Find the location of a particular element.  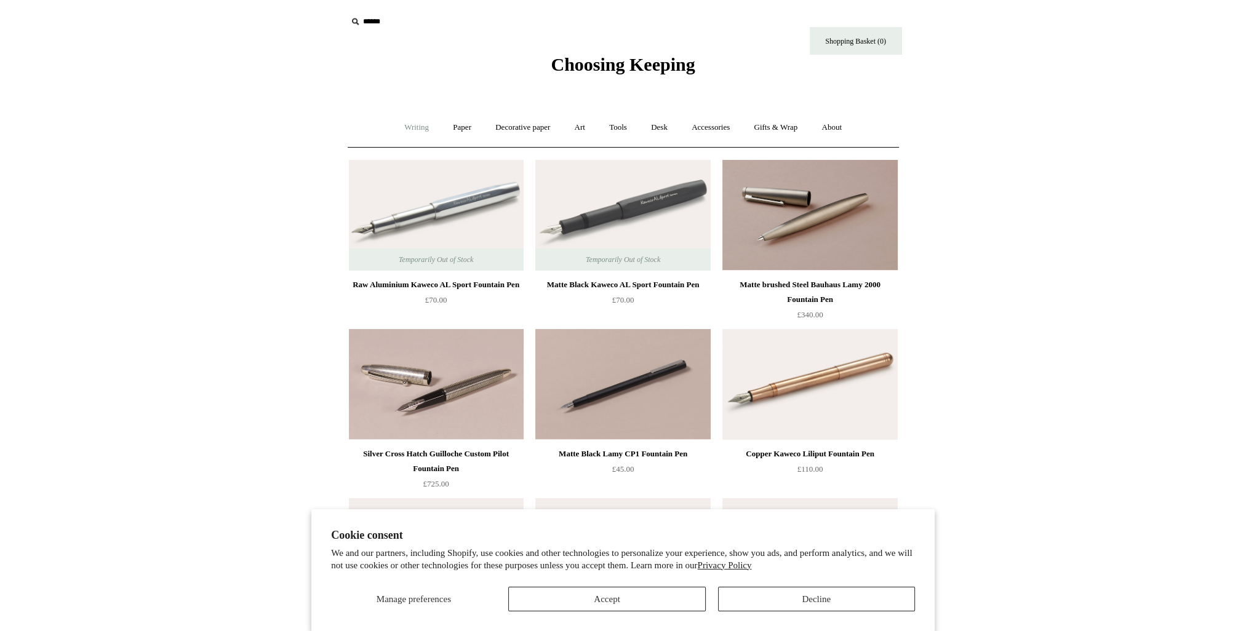

a: Writing is located at coordinates (417, 127).